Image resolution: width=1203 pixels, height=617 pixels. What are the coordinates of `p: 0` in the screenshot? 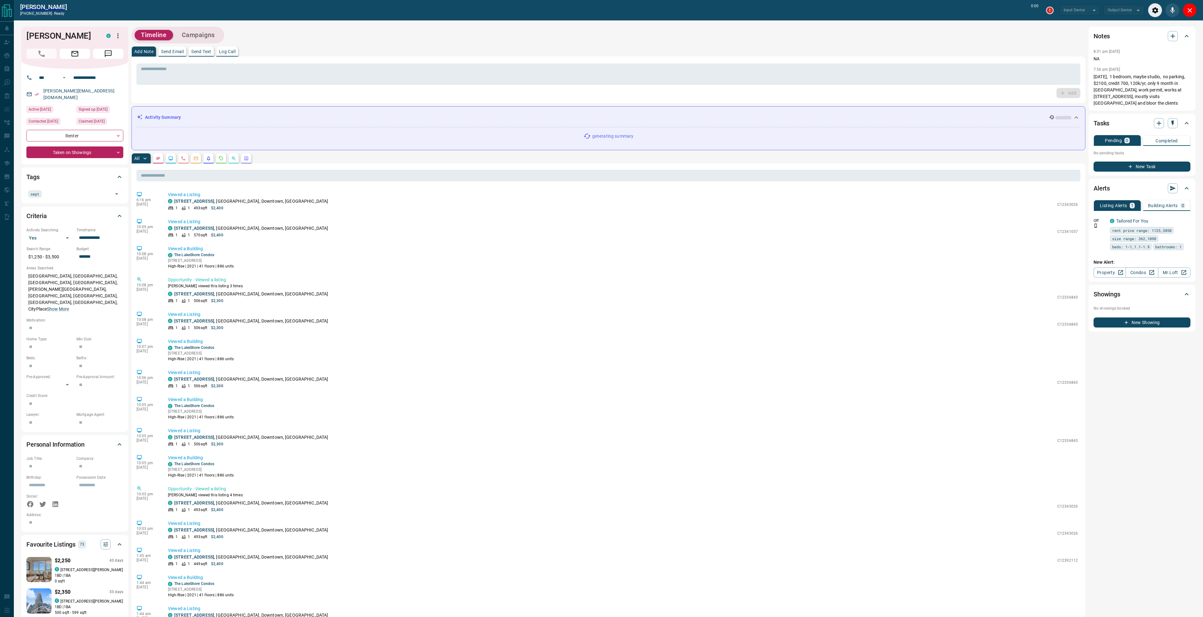 It's located at (1126, 141).